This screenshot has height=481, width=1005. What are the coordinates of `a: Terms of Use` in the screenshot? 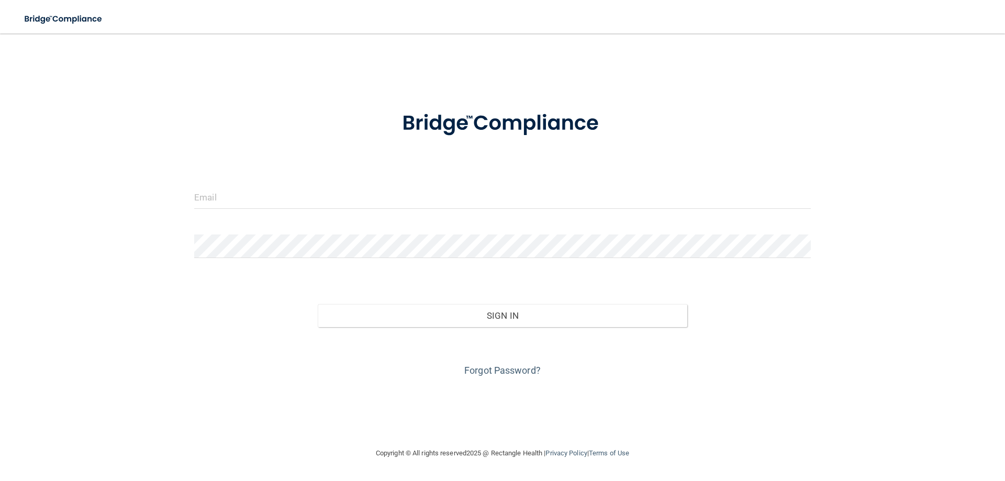 It's located at (609, 453).